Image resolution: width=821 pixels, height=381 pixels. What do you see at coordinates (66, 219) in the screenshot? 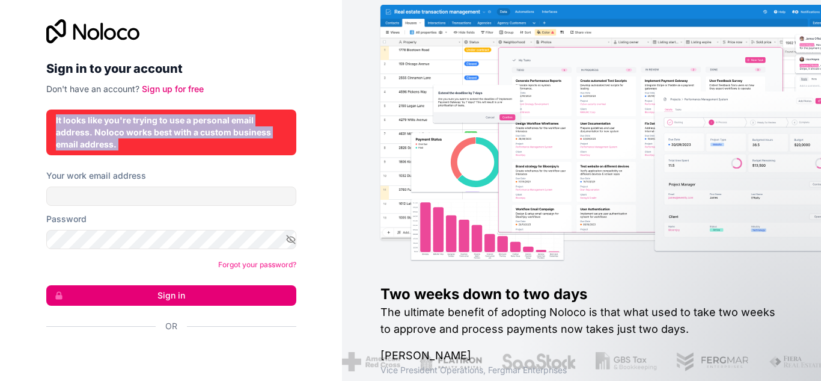
I see `label: Password` at bounding box center [66, 219].